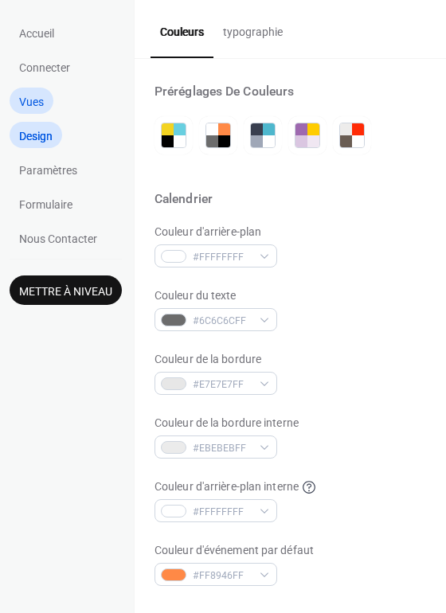 The width and height of the screenshot is (446, 613). Describe the element at coordinates (45, 203) in the screenshot. I see `a: Formulaire` at that location.